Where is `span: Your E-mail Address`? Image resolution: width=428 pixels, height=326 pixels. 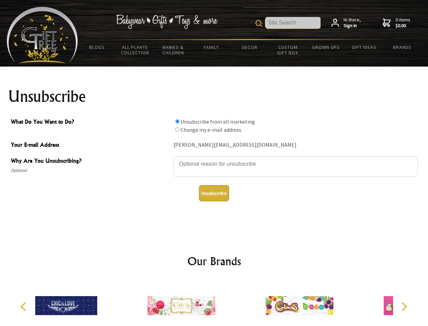
span: Your E-mail Address is located at coordinates (91, 145).